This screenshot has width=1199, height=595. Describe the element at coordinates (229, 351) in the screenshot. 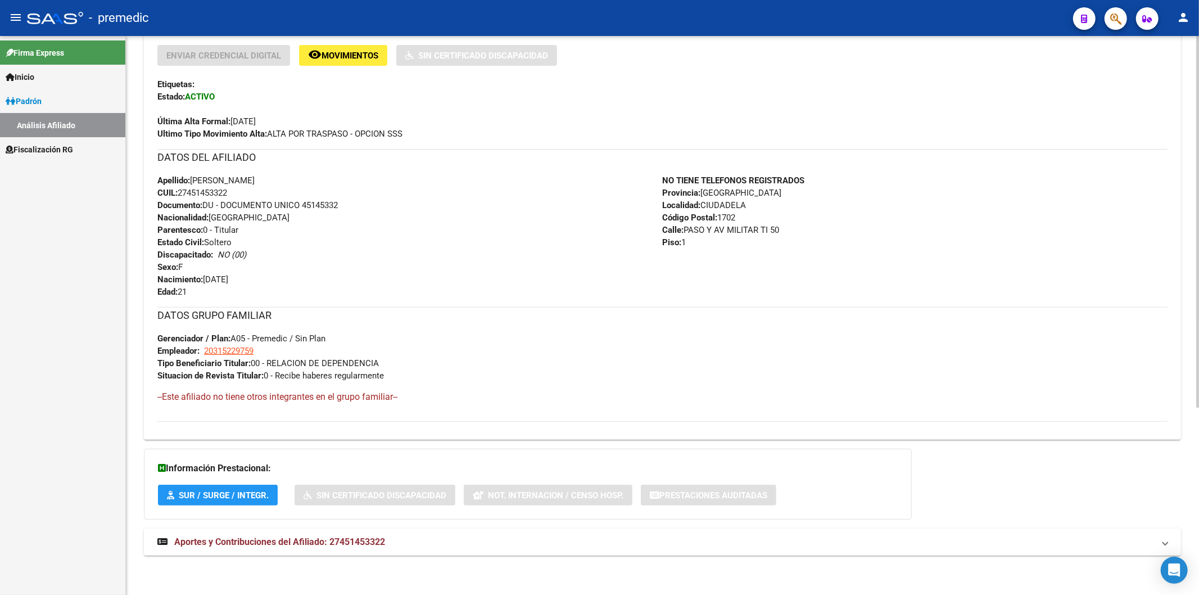

I see `span: 20315229759` at that location.